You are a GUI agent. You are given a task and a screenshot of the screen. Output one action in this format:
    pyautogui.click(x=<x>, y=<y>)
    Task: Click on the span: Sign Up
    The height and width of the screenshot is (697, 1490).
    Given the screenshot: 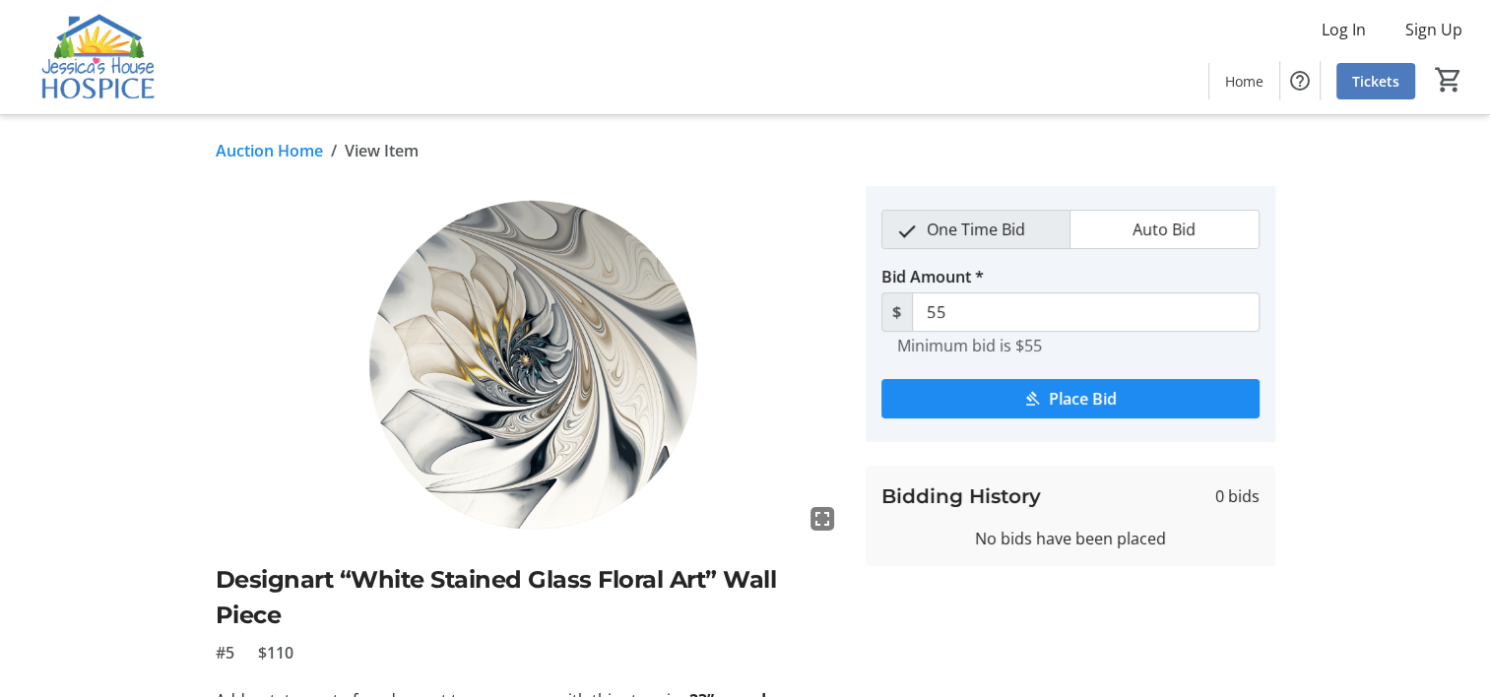 What is the action you would take?
    pyautogui.click(x=1433, y=30)
    